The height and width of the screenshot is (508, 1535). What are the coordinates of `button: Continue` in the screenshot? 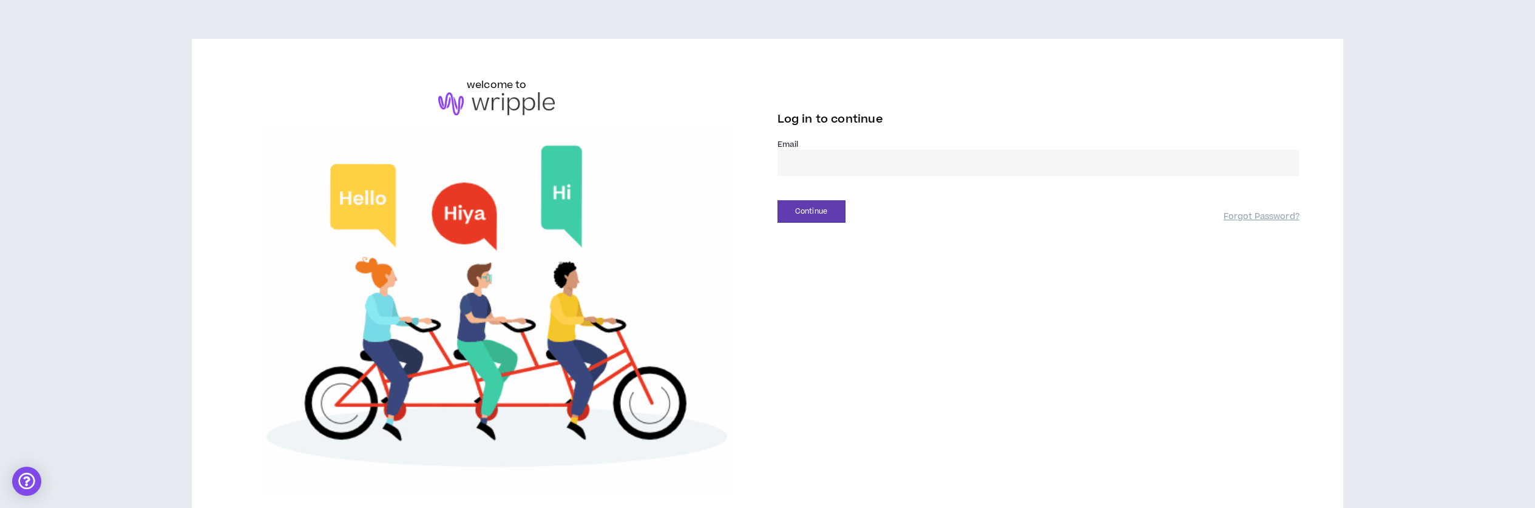 It's located at (812, 211).